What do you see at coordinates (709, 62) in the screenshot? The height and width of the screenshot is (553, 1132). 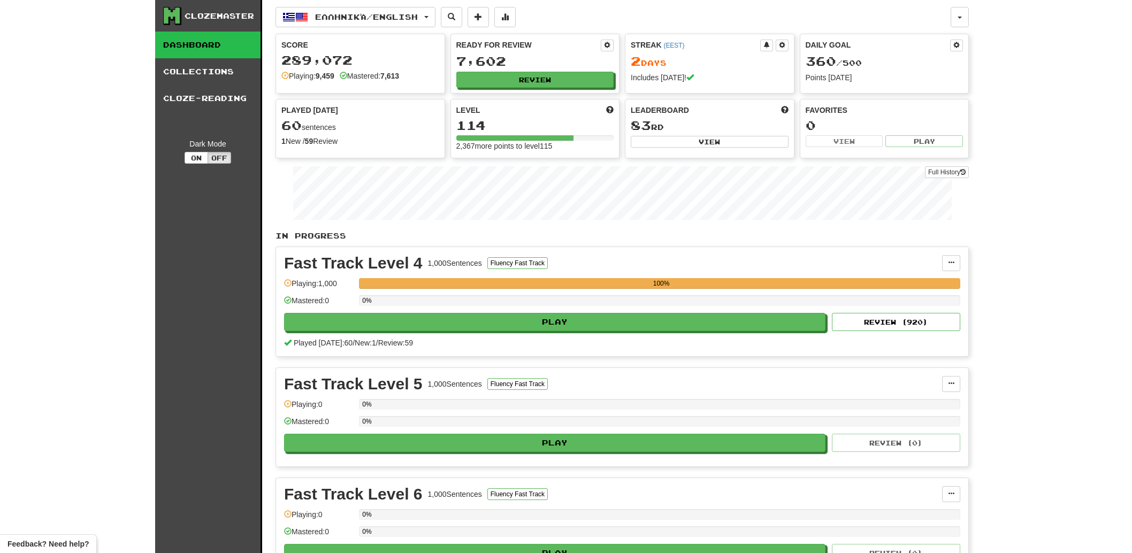 I see `div: Day s` at bounding box center [709, 62].